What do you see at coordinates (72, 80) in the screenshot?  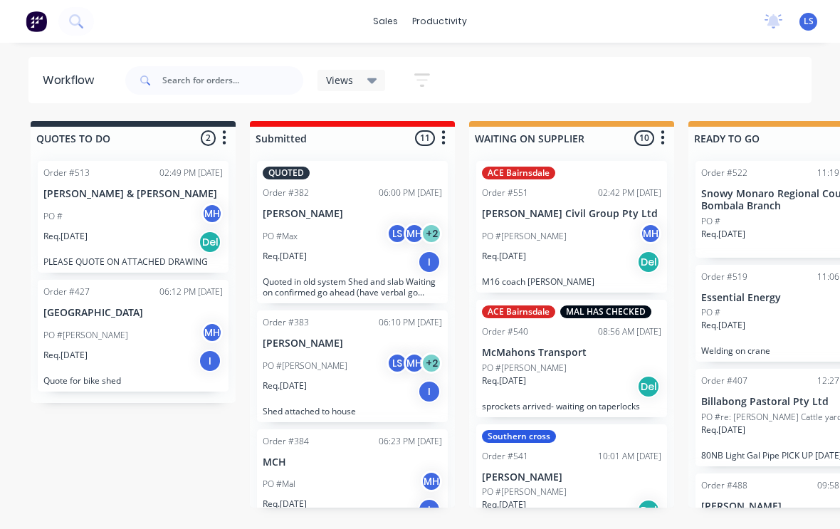 I see `div: Workflow` at bounding box center [72, 80].